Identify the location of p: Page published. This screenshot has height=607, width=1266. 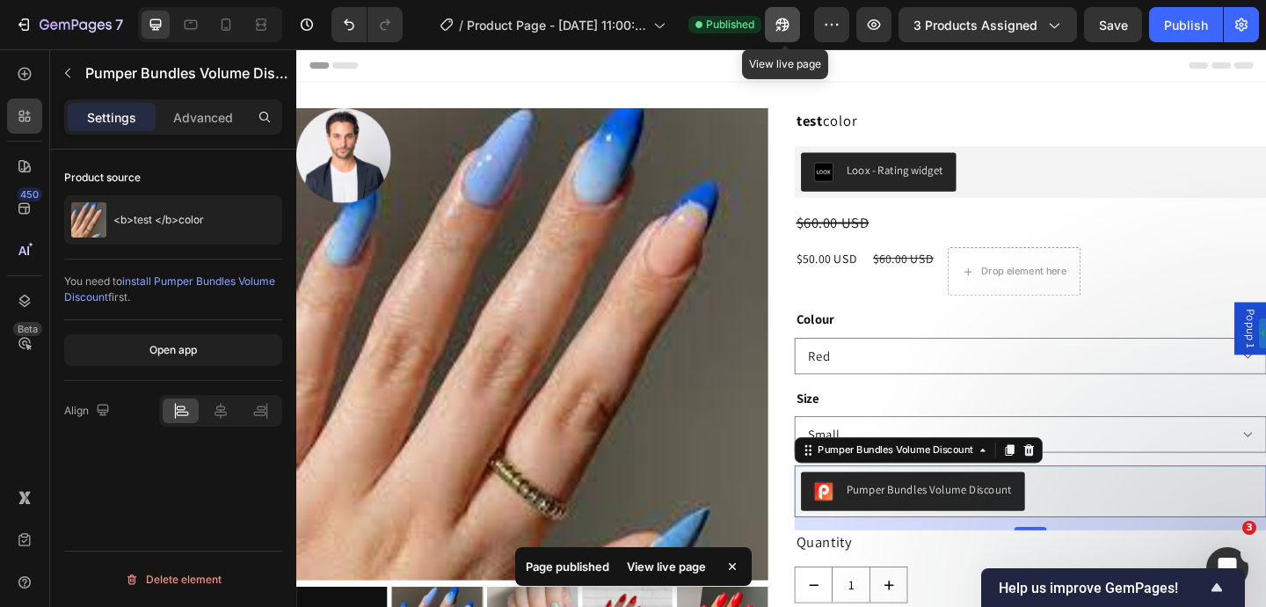
(567, 566).